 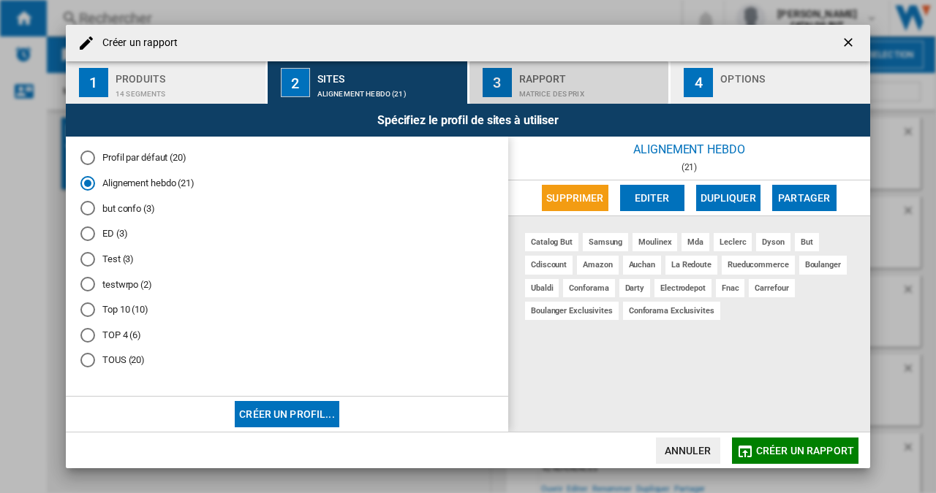 I want to click on div: amazon, so click(x=597, y=265).